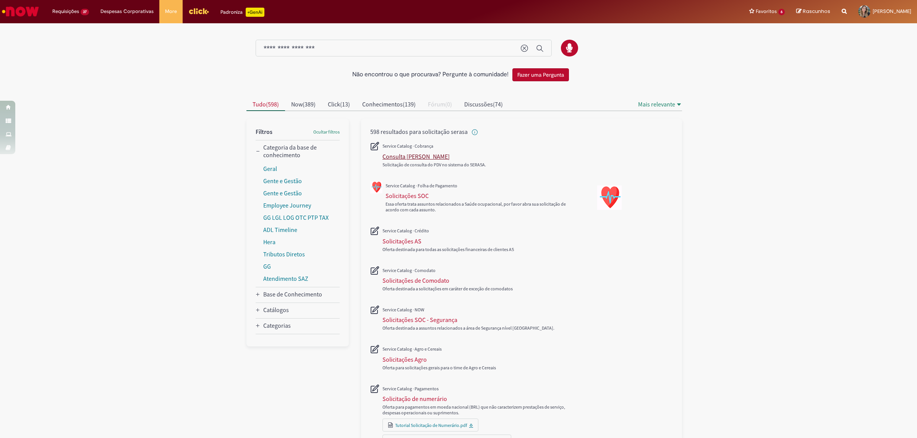 Image resolution: width=917 pixels, height=438 pixels. Describe the element at coordinates (127, 11) in the screenshot. I see `span: Despesas Corporativas` at that location.